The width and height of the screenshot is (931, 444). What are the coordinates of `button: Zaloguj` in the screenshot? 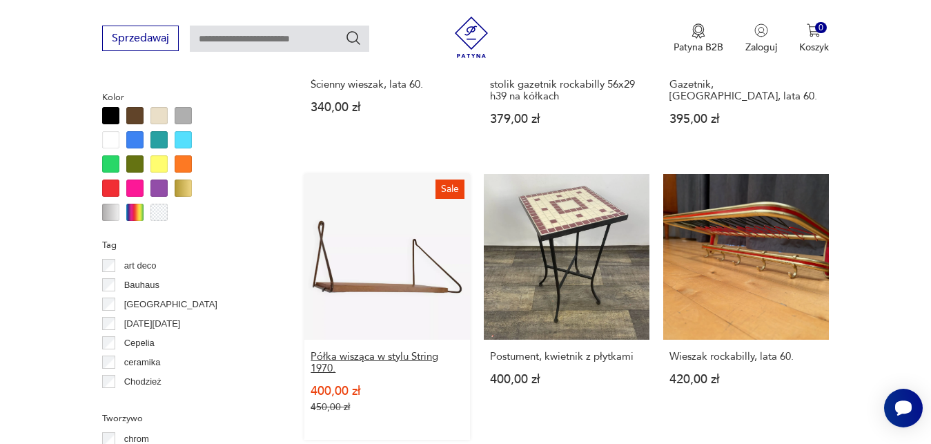 It's located at (761, 39).